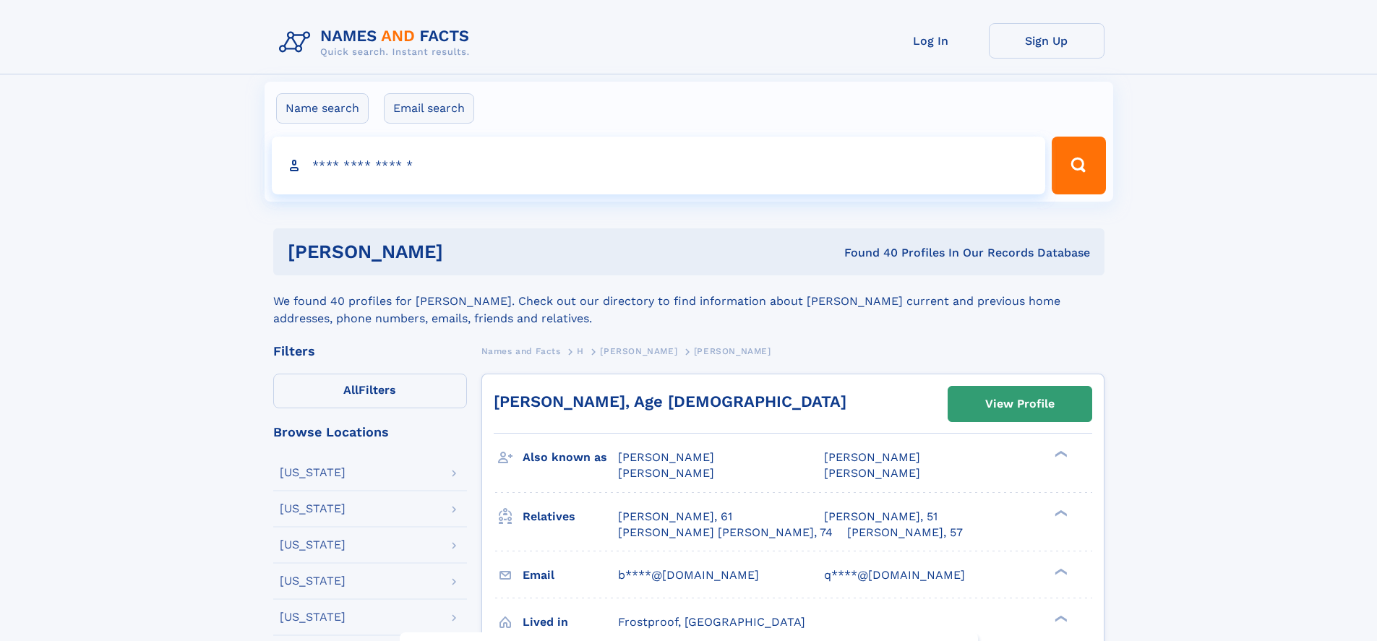 The width and height of the screenshot is (1377, 641). I want to click on label: Email search, so click(429, 108).